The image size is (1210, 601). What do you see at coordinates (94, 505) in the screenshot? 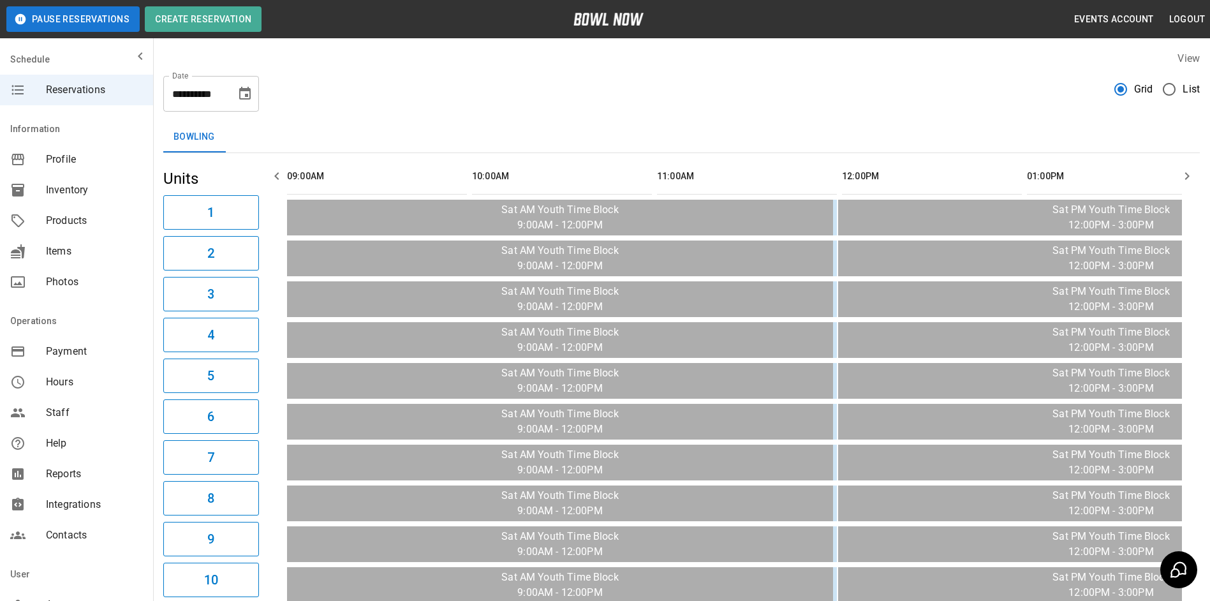
I see `span: Integrations` at bounding box center [94, 505].